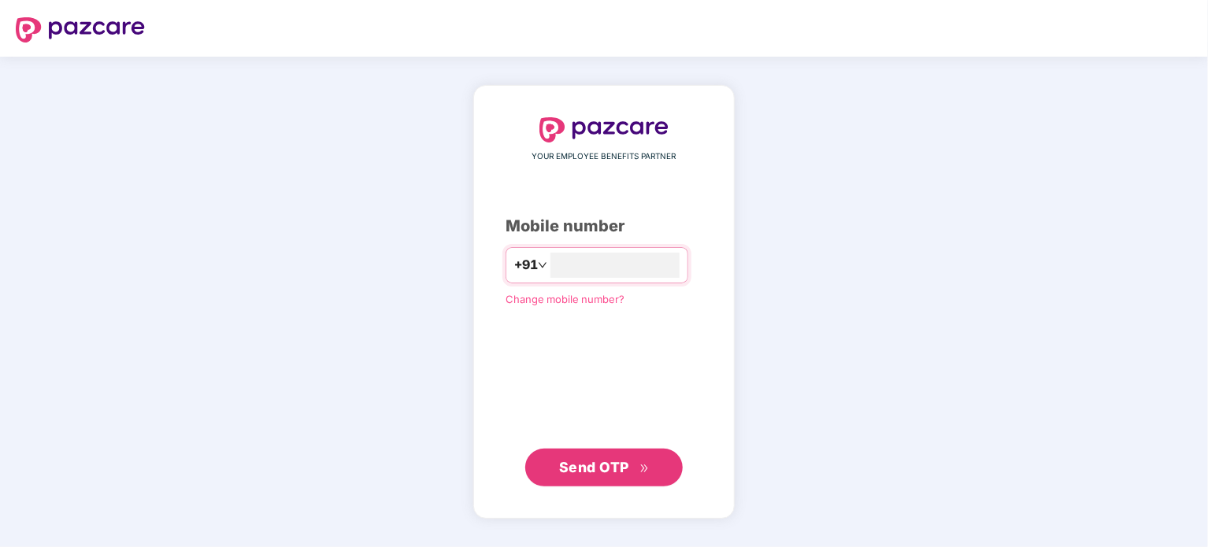 The image size is (1208, 547). I want to click on span: YOUR EMPLOYEE BENEFITS PARTNER, so click(604, 157).